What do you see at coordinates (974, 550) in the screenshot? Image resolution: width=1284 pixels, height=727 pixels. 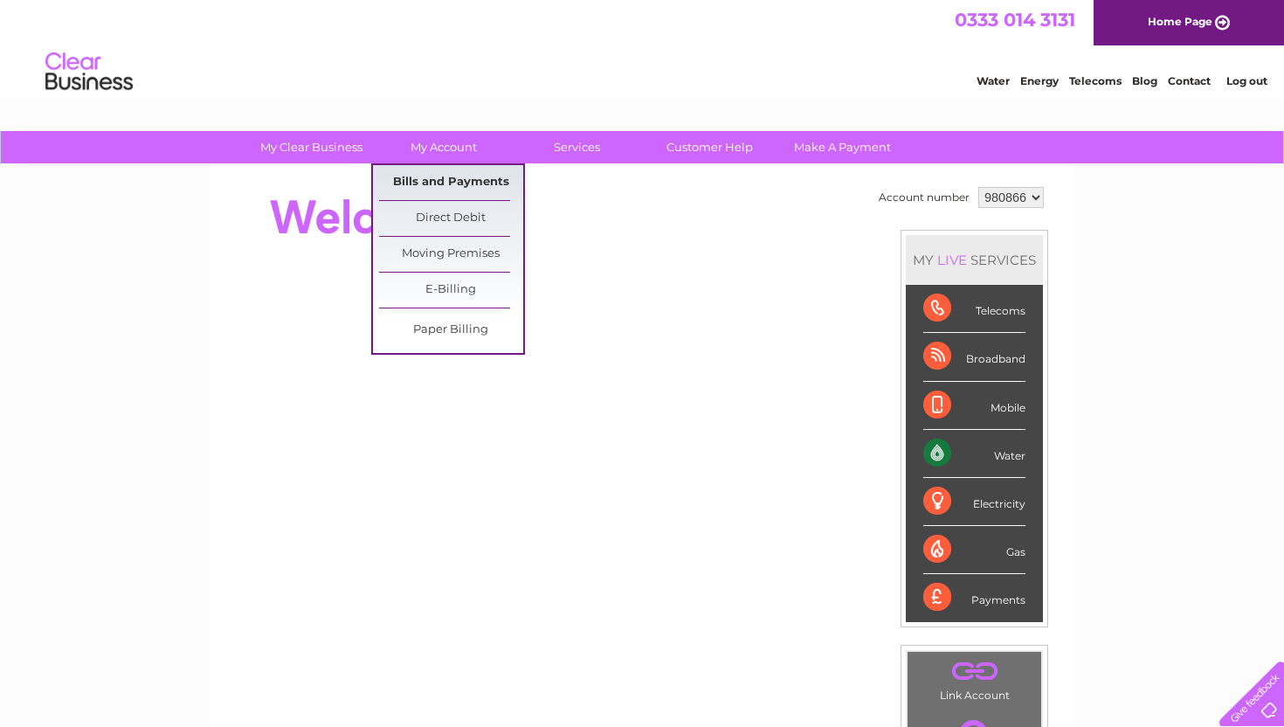 I see `div: Gas` at bounding box center [974, 550].